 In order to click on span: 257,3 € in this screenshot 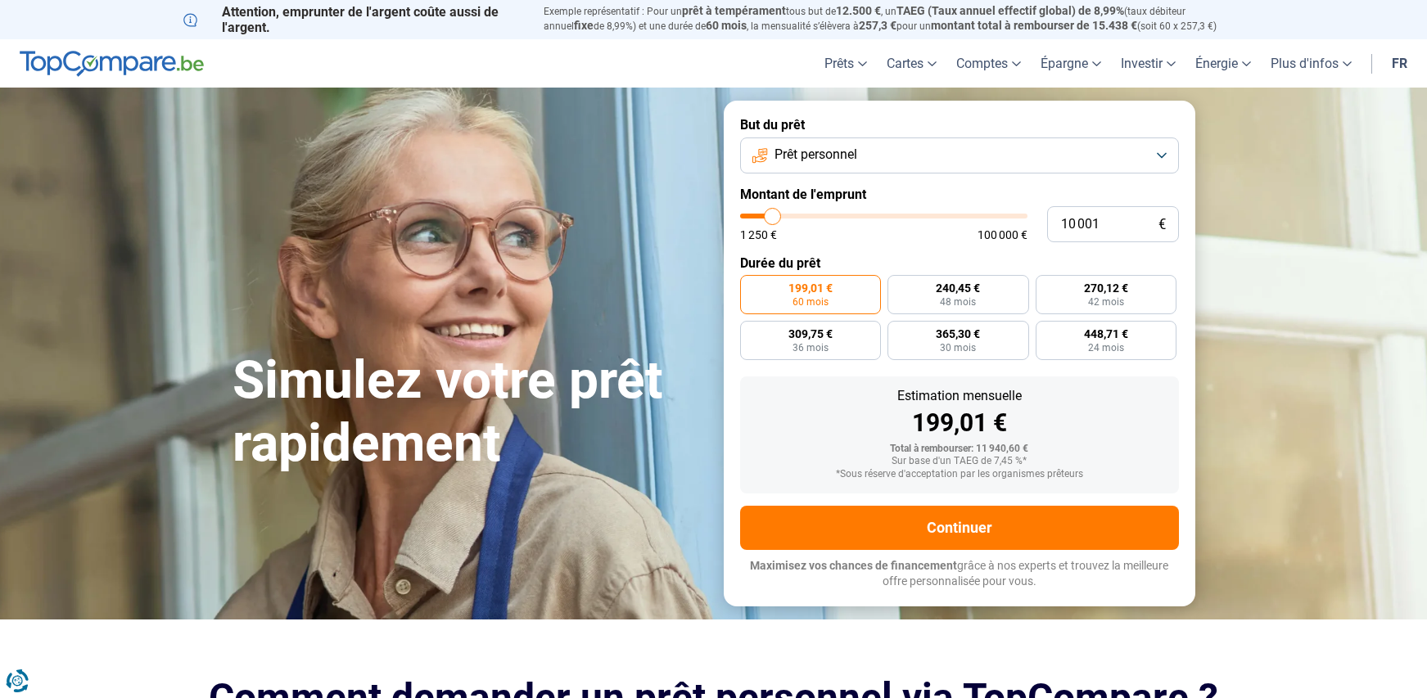, I will do `click(878, 25)`.